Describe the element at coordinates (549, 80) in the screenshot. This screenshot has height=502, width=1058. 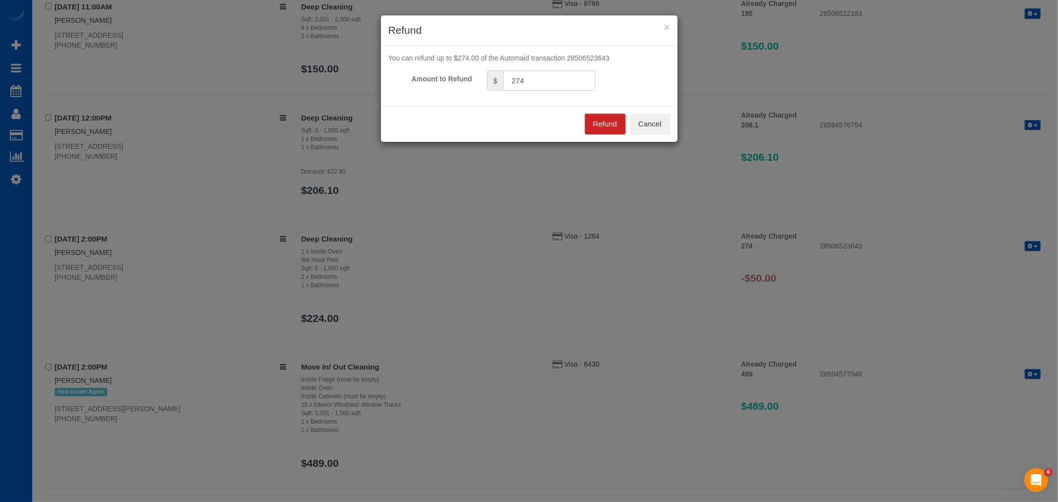
I see `input: Amount to Refund` at that location.